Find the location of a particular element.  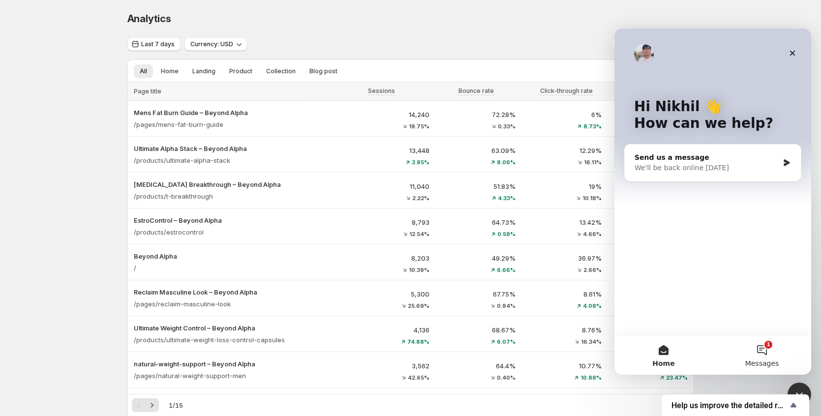

p: 12.29% is located at coordinates (564, 150).